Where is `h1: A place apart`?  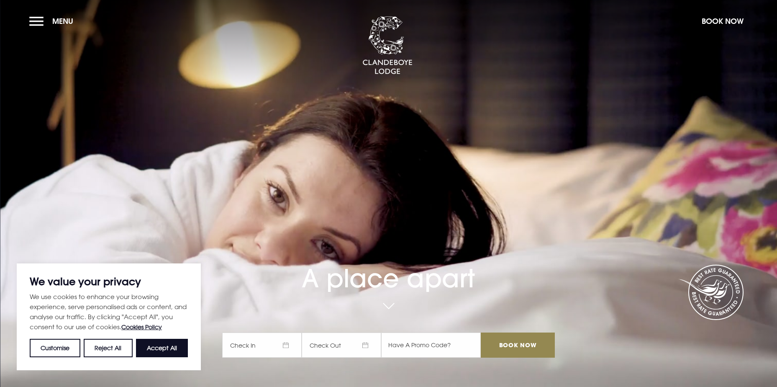
h1: A place apart is located at coordinates (388, 266).